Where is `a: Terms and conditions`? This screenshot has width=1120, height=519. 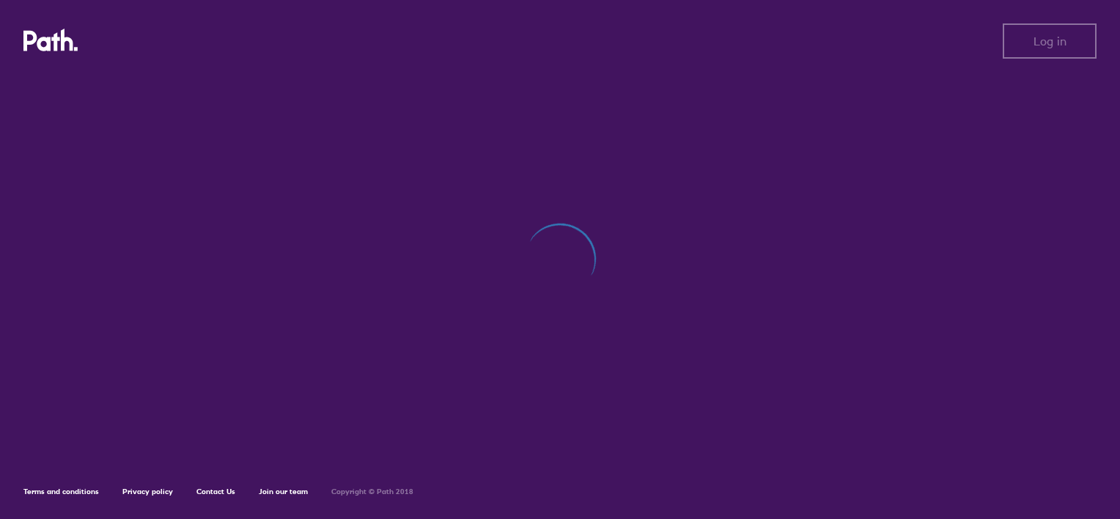 a: Terms and conditions is located at coordinates (61, 491).